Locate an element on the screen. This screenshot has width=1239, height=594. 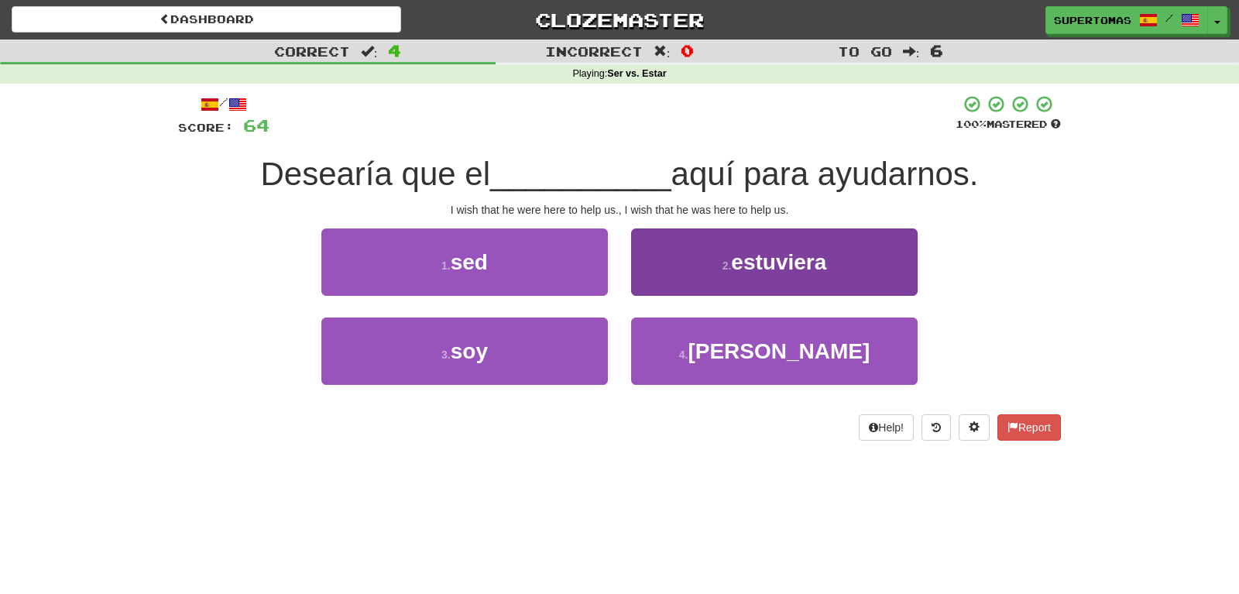
span: estuviera is located at coordinates (778, 262).